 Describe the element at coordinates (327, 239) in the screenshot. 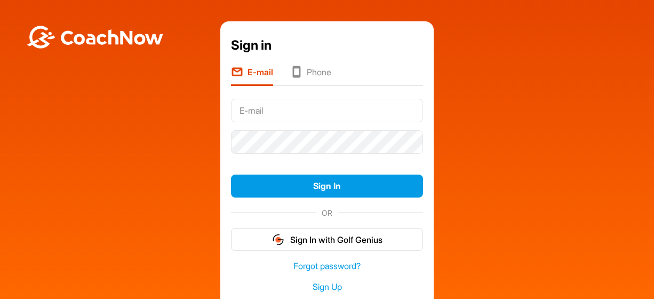

I see `button: Sign In with Golf Genius` at that location.